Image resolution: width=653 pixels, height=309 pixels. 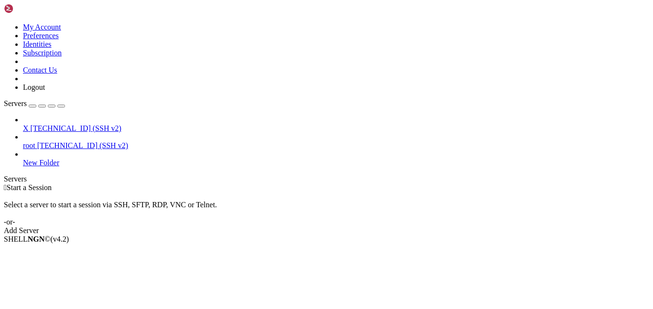 What do you see at coordinates (31, 9) in the screenshot?
I see `img: Shellngn` at bounding box center [31, 9].